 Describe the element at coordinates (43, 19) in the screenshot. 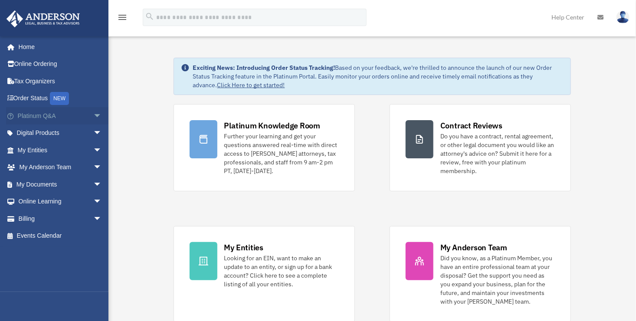

I see `img: Anderson Advisors Platinum Portal` at that location.